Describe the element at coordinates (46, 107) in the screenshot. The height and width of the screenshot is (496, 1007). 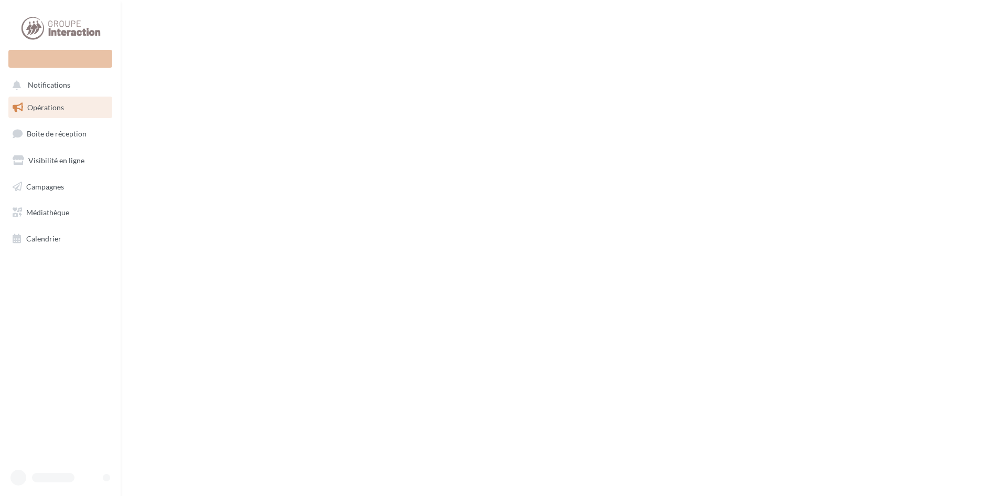
I see `span: Opérations` at that location.